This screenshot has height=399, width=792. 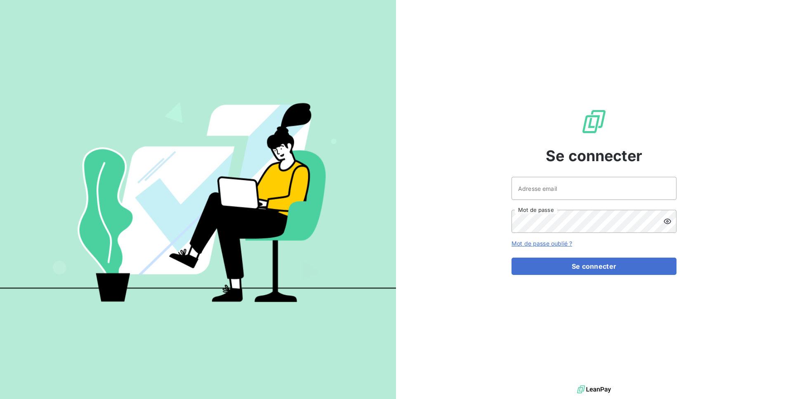 What do you see at coordinates (594, 267) in the screenshot?
I see `button: Se connecter` at bounding box center [594, 267].